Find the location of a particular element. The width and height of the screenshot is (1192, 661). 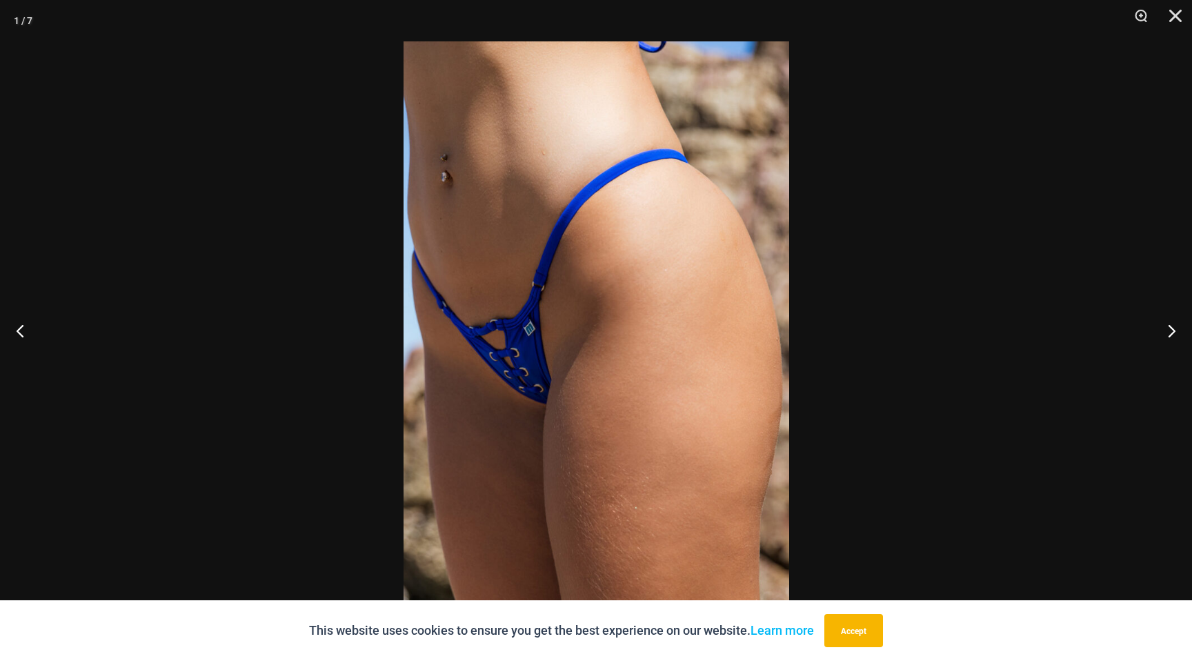

button: Next is located at coordinates (1166, 331).